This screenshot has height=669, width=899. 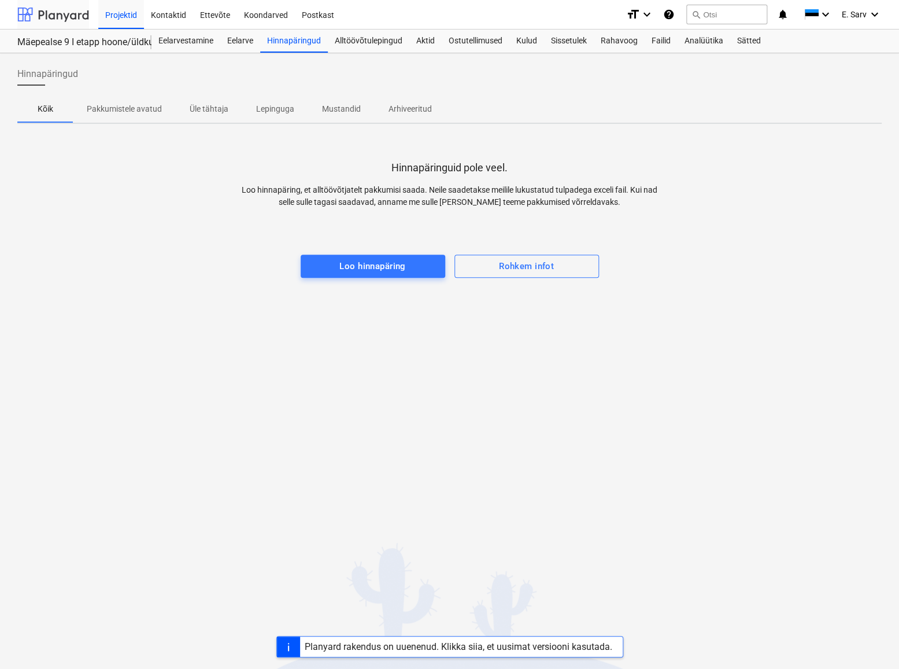 What do you see at coordinates (475, 41) in the screenshot?
I see `a: Ostutellimused` at bounding box center [475, 41].